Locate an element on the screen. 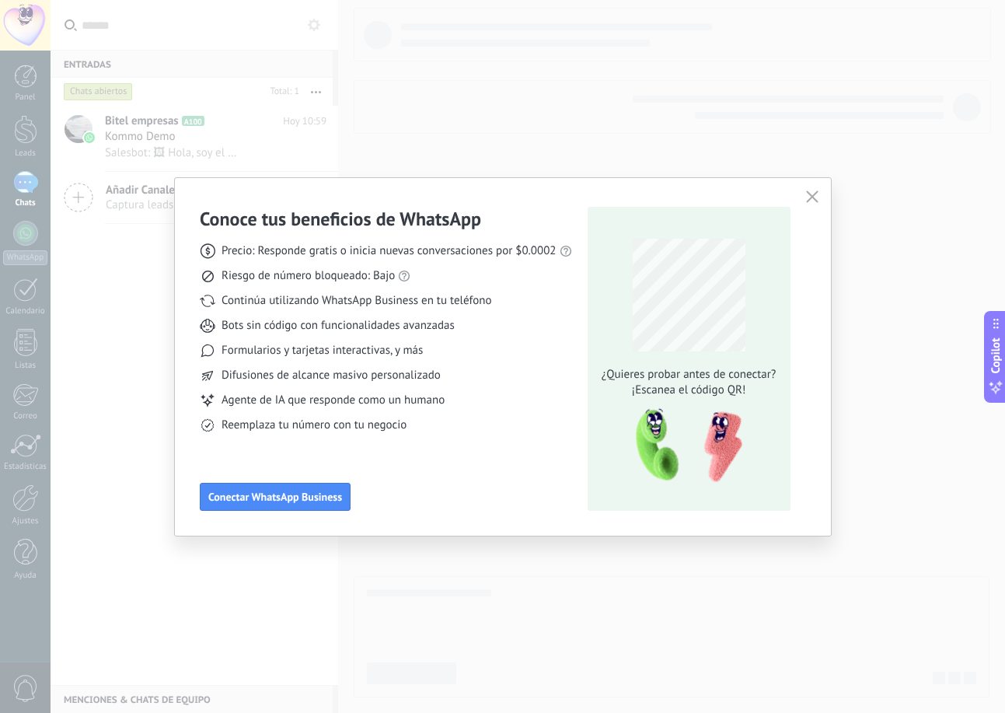 The width and height of the screenshot is (1005, 713). img: qr-pic-1x.png is located at coordinates (684, 445).